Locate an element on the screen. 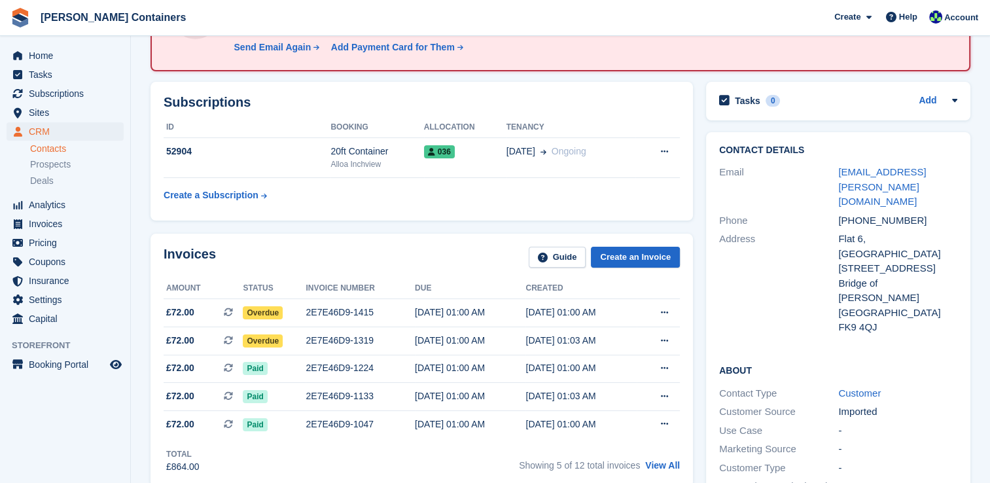 Image resolution: width=990 pixels, height=483 pixels. span: Create is located at coordinates (848, 17).